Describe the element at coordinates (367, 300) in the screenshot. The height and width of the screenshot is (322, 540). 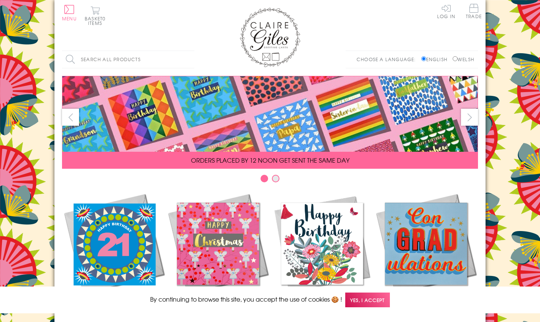
I see `span: Yes, I accept` at that location.